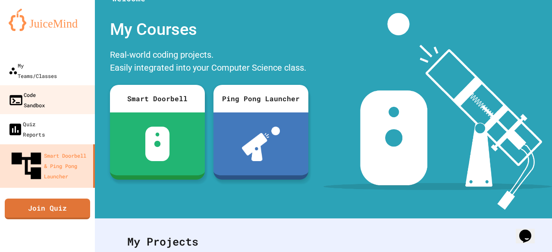  Describe the element at coordinates (261, 144) in the screenshot. I see `img: ppl-with-ball.png` at that location.